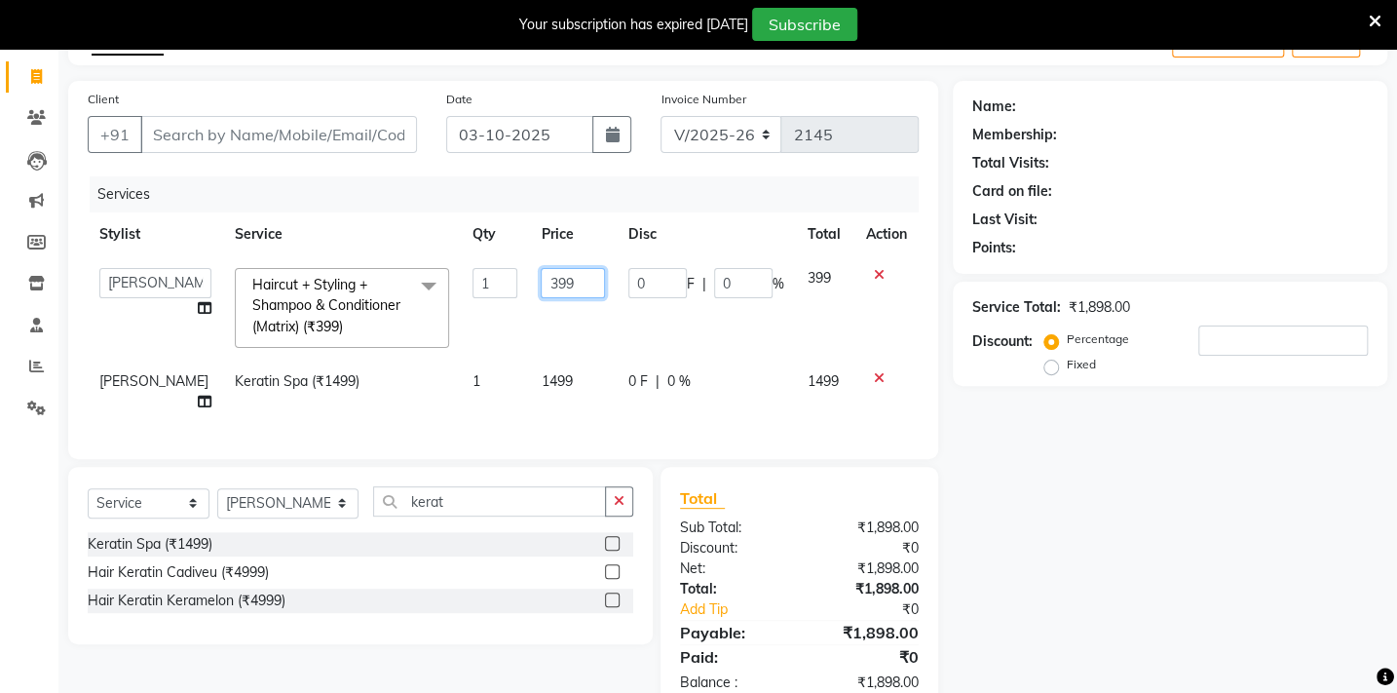 This screenshot has width=1397, height=693. Describe the element at coordinates (732, 632) in the screenshot. I see `div: Payable:` at that location.